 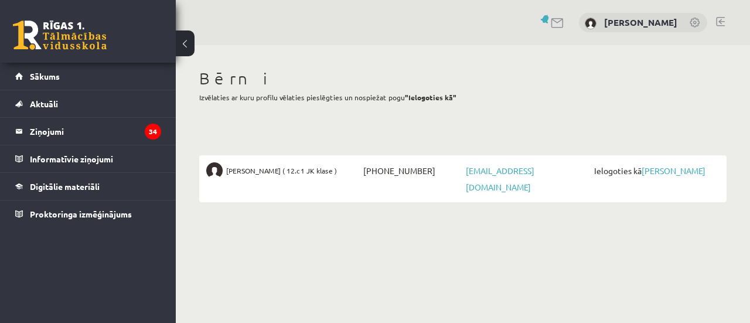 I want to click on span: Ielogoties kā, so click(x=655, y=171).